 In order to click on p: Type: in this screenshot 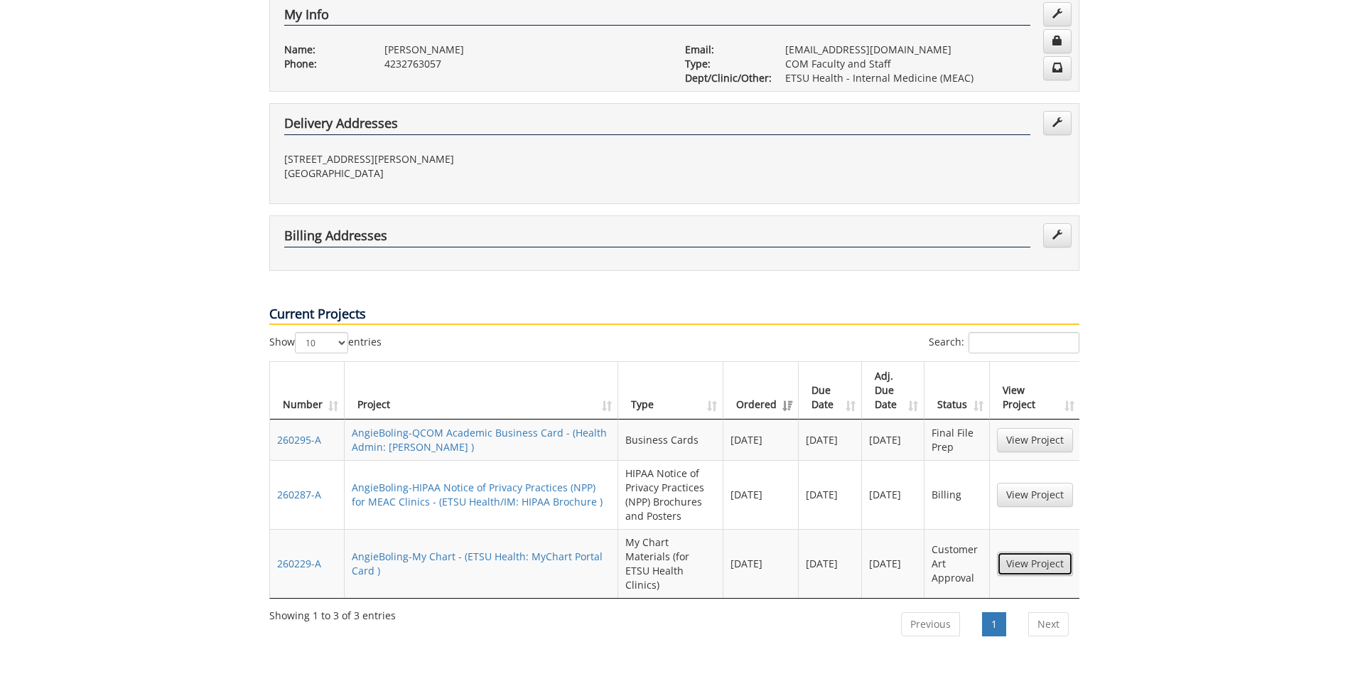, I will do `click(724, 64)`.